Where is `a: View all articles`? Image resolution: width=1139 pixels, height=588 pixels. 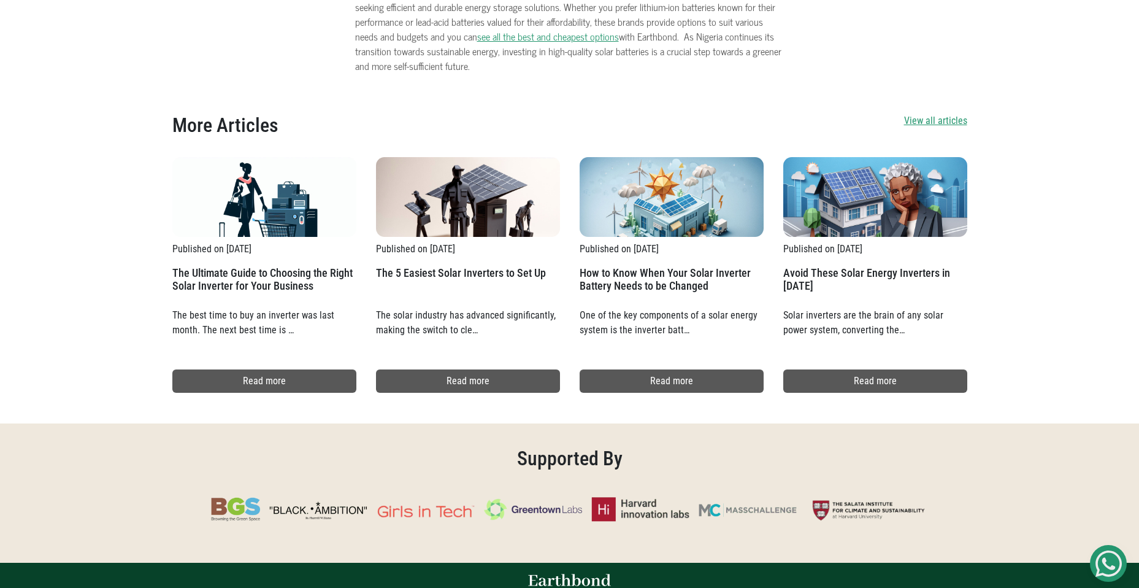 a: View all articles is located at coordinates (935, 128).